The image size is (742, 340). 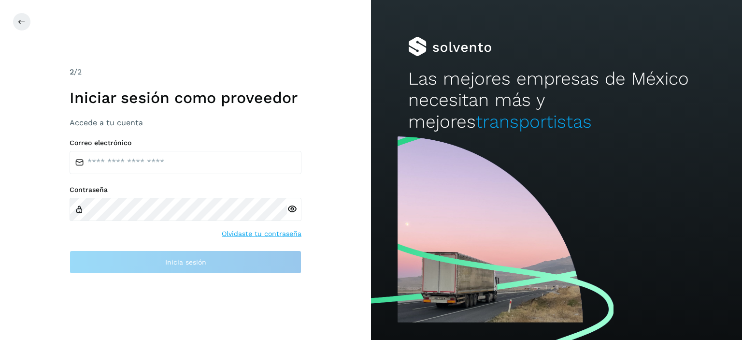 What do you see at coordinates (186, 143) in the screenshot?
I see `label: Correo electrónico` at bounding box center [186, 143].